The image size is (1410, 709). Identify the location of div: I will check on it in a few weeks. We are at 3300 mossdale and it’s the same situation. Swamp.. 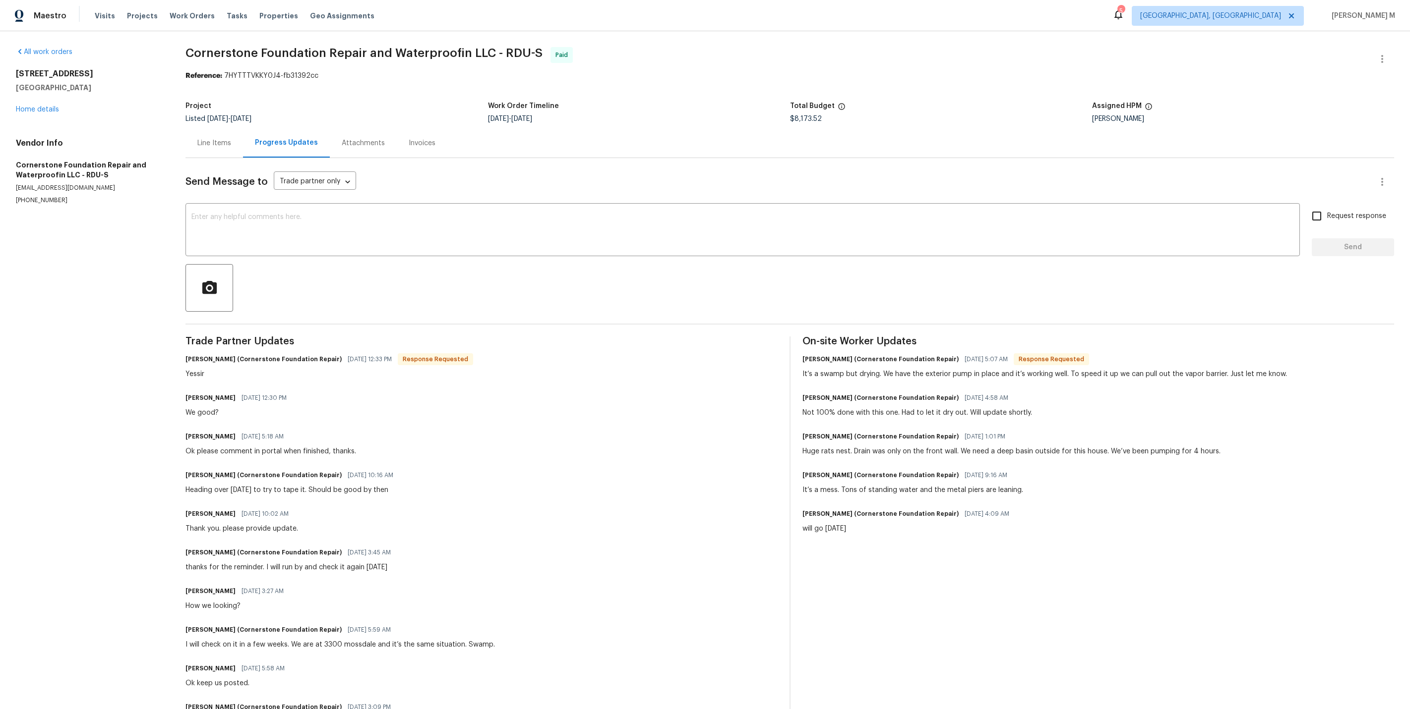
(340, 645).